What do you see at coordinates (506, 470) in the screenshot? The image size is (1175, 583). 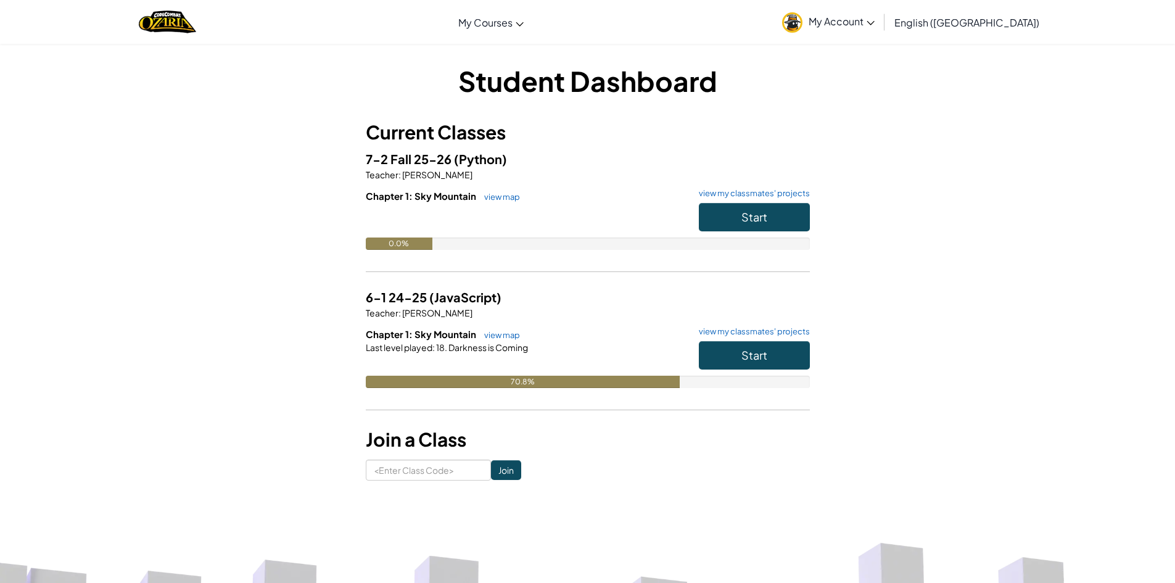 I see `input: Join` at bounding box center [506, 470].